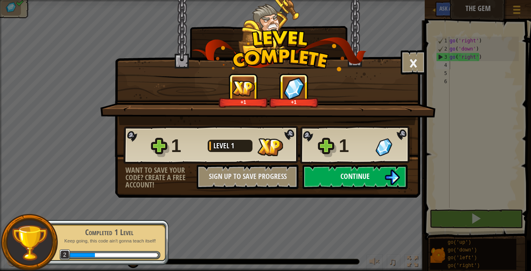 This screenshot has width=531, height=271. What do you see at coordinates (233, 145) in the screenshot?
I see `span: 1` at bounding box center [233, 145].